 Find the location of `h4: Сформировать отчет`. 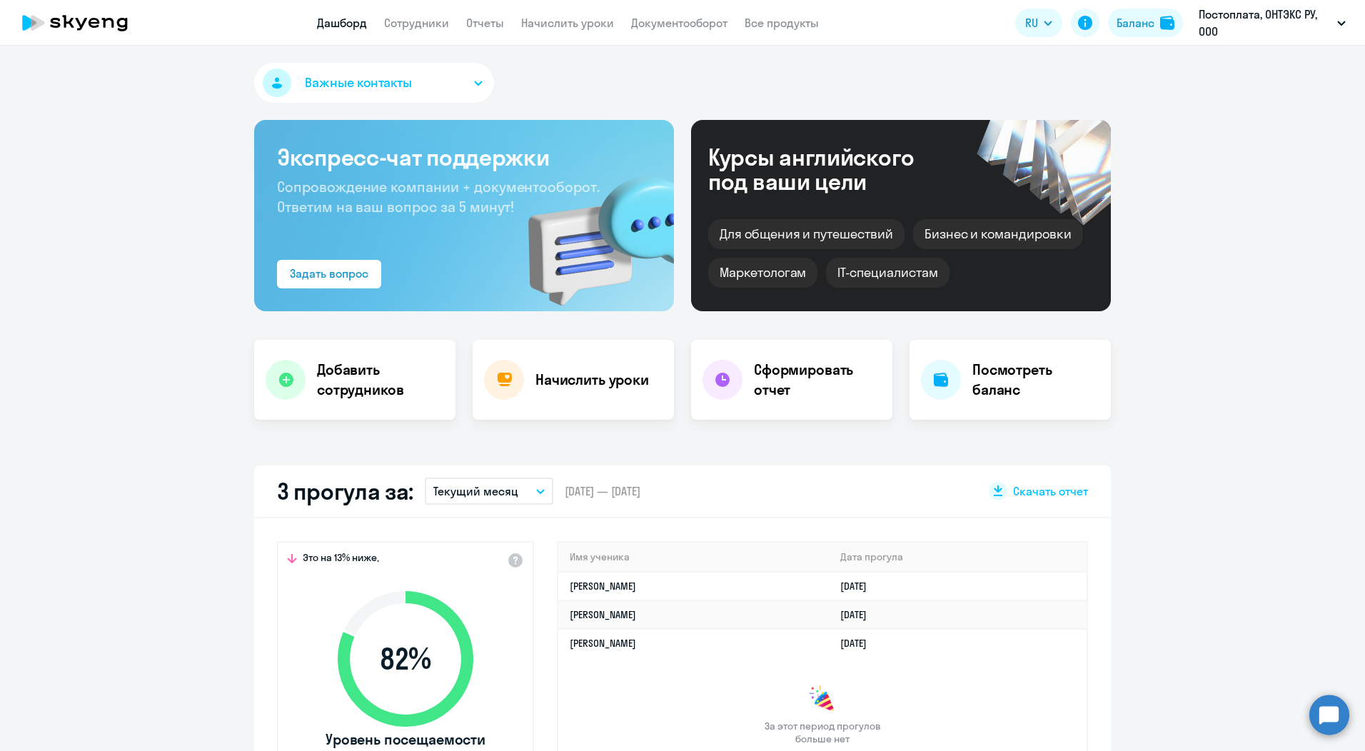

h4: Сформировать отчет is located at coordinates (818, 380).